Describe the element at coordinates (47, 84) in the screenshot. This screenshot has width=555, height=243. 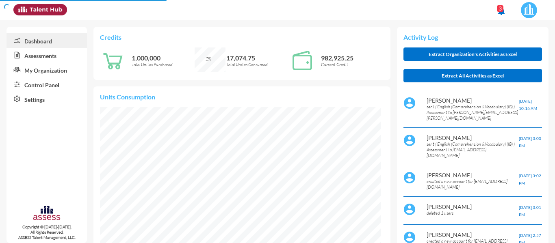
I see `a: Control Panel` at that location.